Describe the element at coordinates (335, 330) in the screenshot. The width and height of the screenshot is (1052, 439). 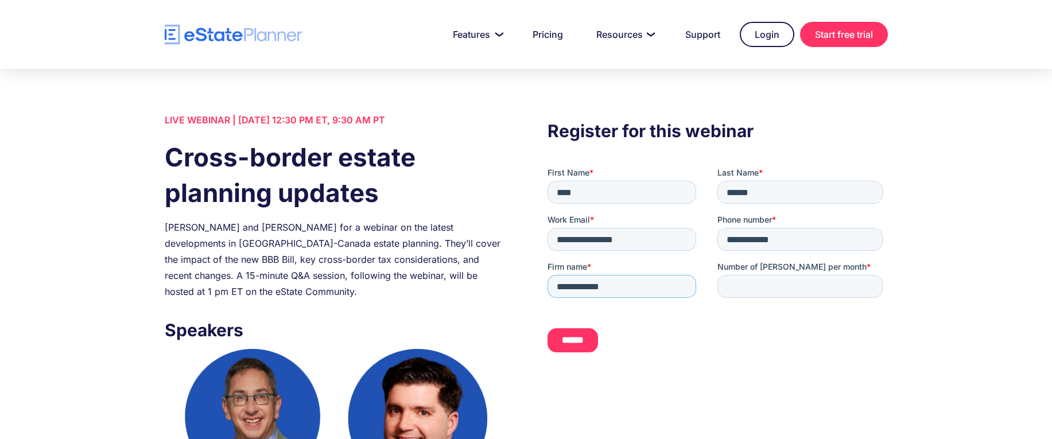
I see `h3: Speakers` at that location.